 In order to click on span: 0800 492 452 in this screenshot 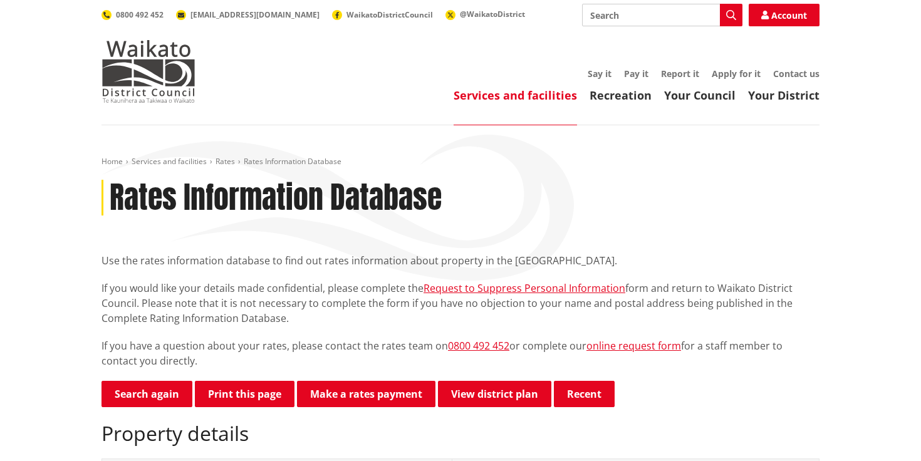, I will do `click(140, 14)`.